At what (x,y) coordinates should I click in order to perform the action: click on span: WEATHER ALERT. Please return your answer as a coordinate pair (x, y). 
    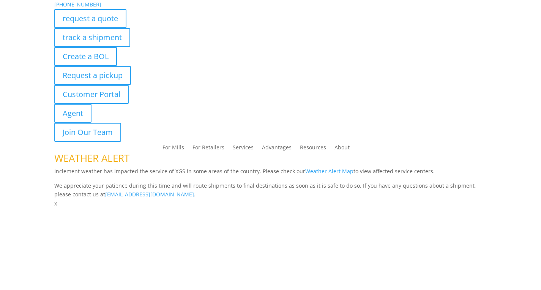
    Looking at the image, I should click on (92, 158).